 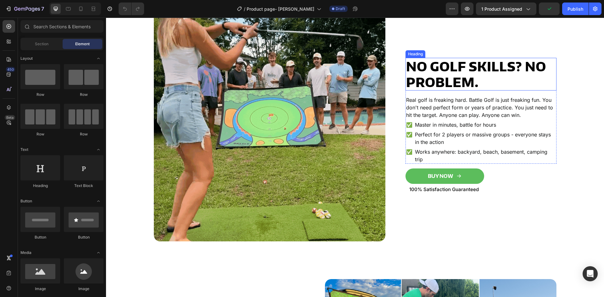 What do you see at coordinates (380, 138) in the screenshot?
I see `p: Works anywhere: backyard, beach, basement, camping trip` at bounding box center [380, 138].